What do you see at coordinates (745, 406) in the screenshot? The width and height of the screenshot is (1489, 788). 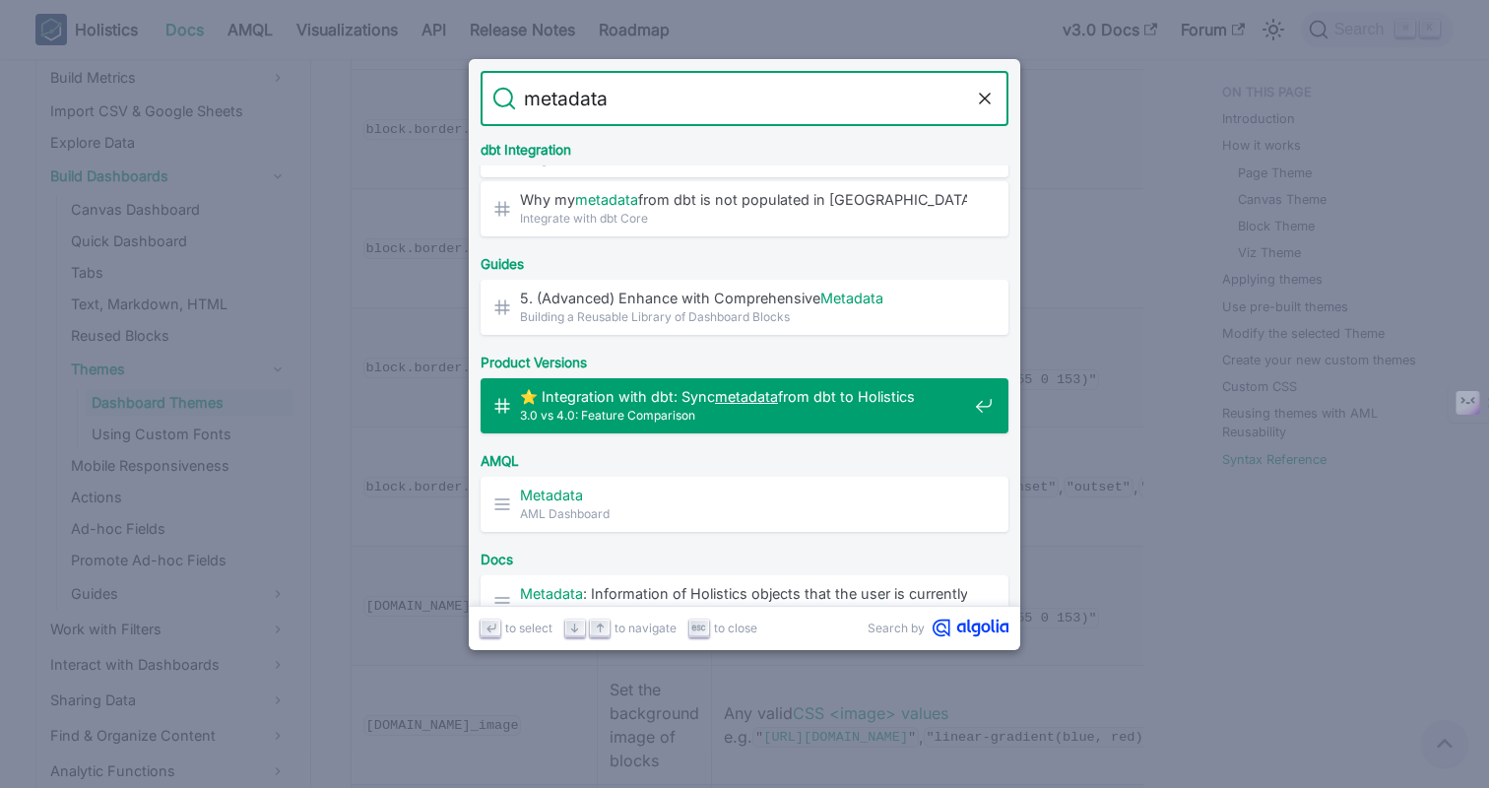 I see `a: ⭐️ Integration with dbt: Syncmetadatafrom dbt to Holistics3.0 vs 4.0: Feature Comparison` at bounding box center [745, 406].